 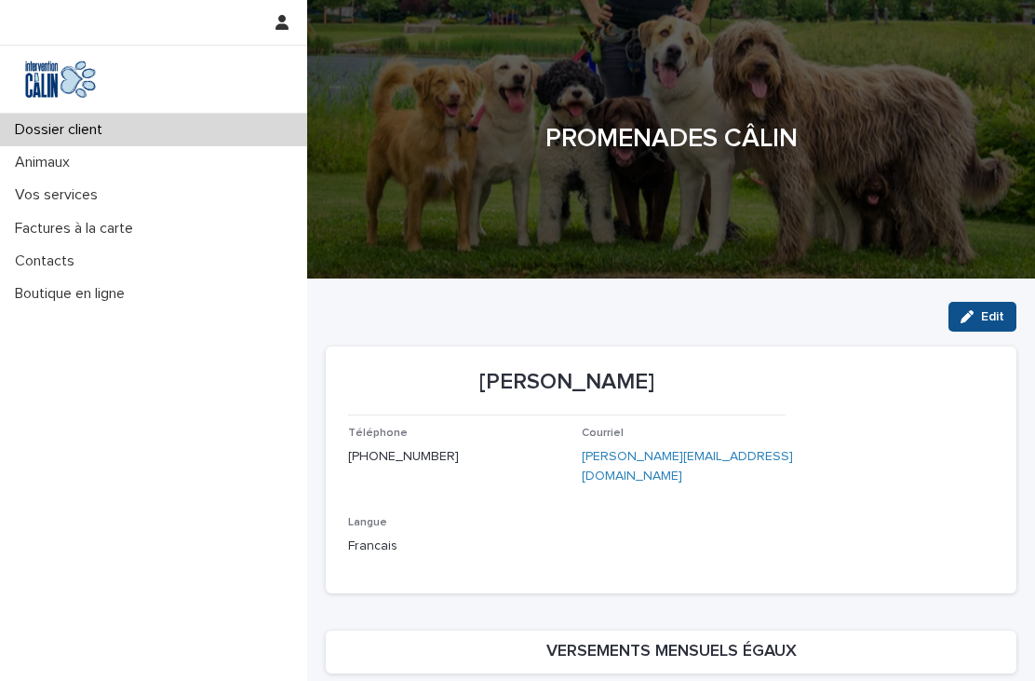 I want to click on img: Y0SYDZVsQvbSeSFpbQoq, so click(x=61, y=79).